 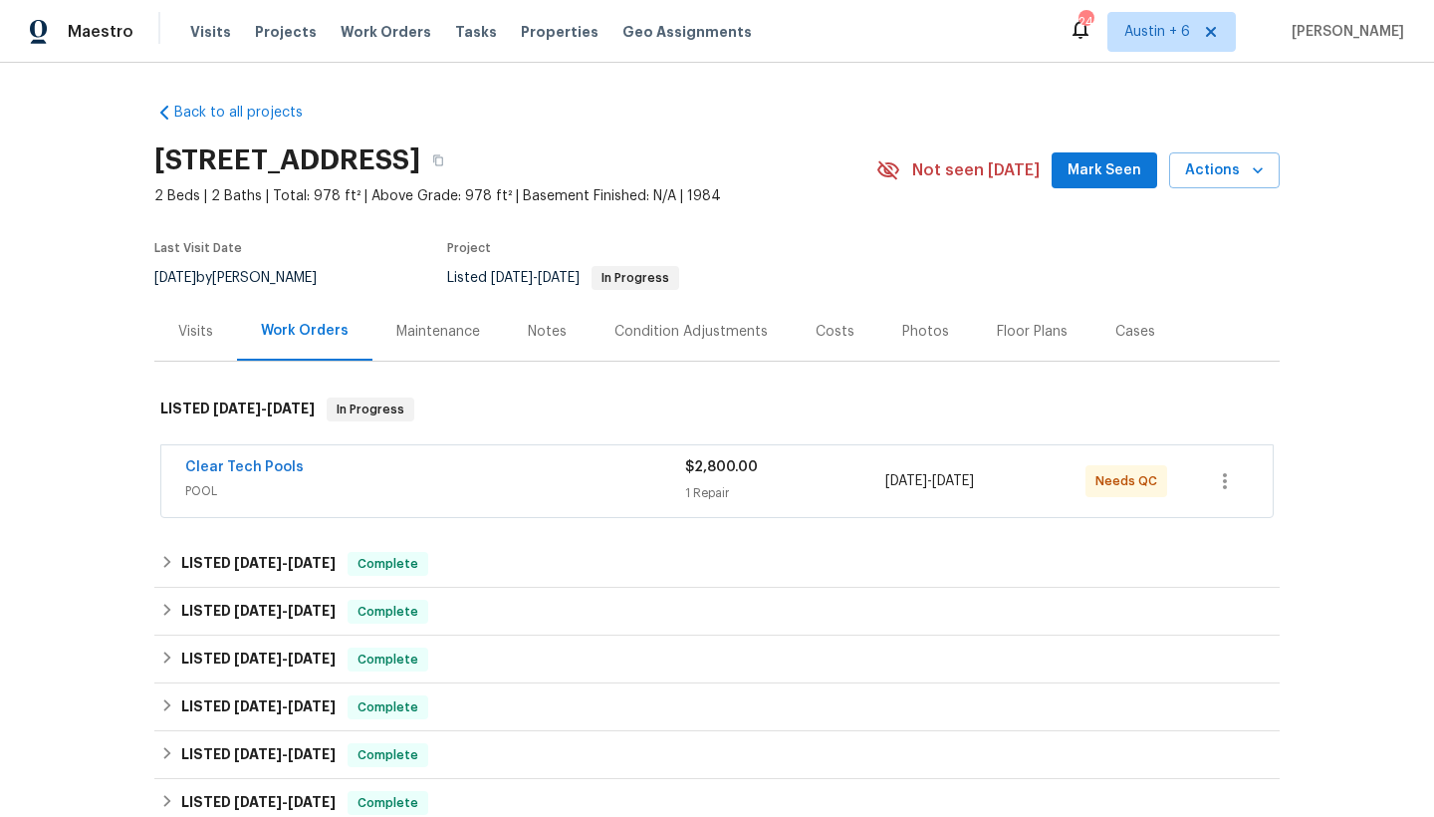 I want to click on button: Mark Seen, so click(x=1105, y=170).